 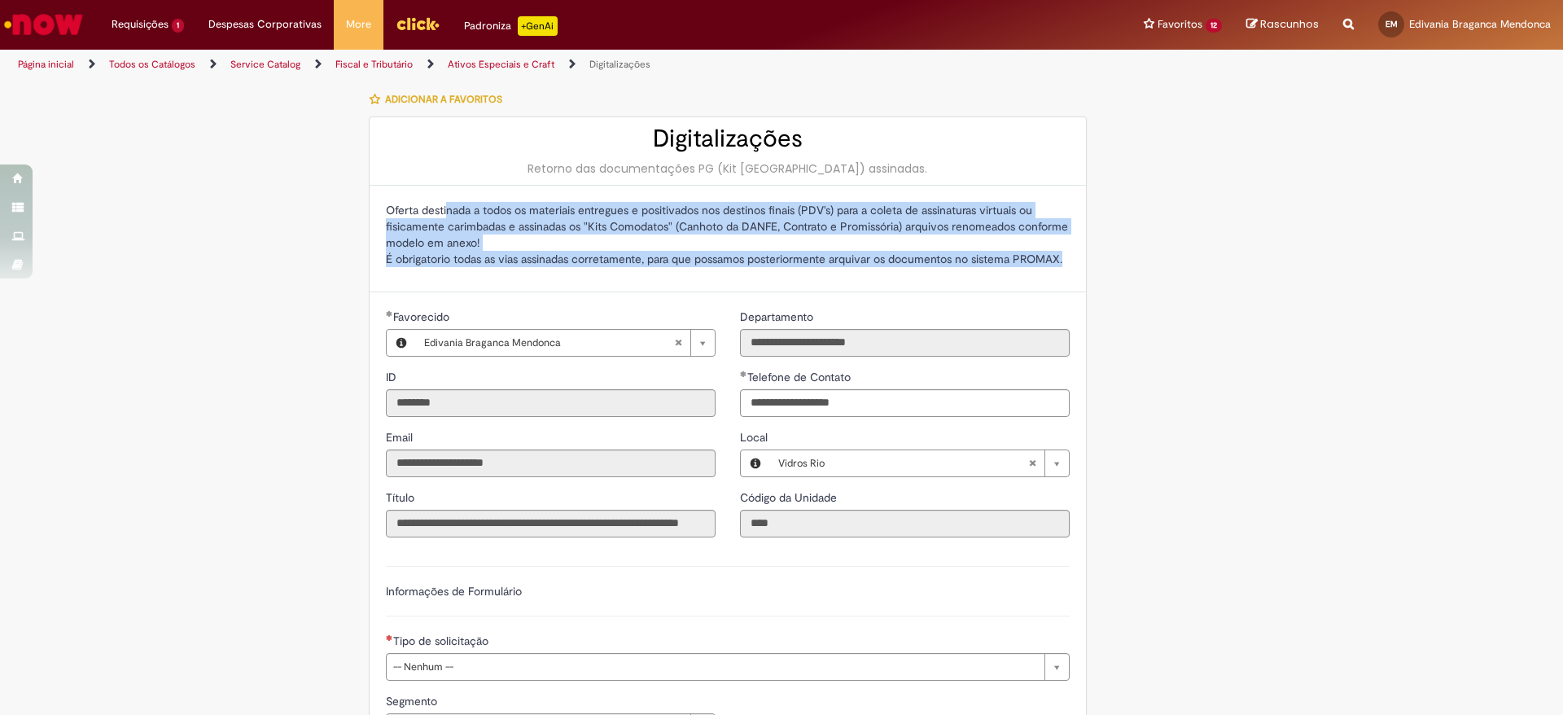 I want to click on a: Ativos Especiais e Craft, so click(x=501, y=64).